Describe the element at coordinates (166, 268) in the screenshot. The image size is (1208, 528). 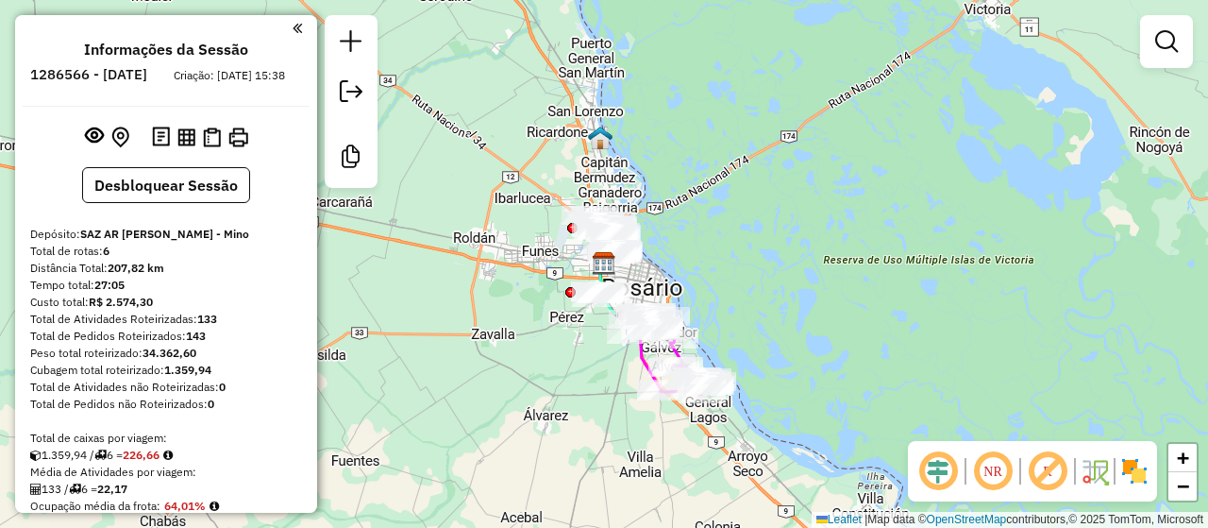
I see `div: Distância Total:` at that location.